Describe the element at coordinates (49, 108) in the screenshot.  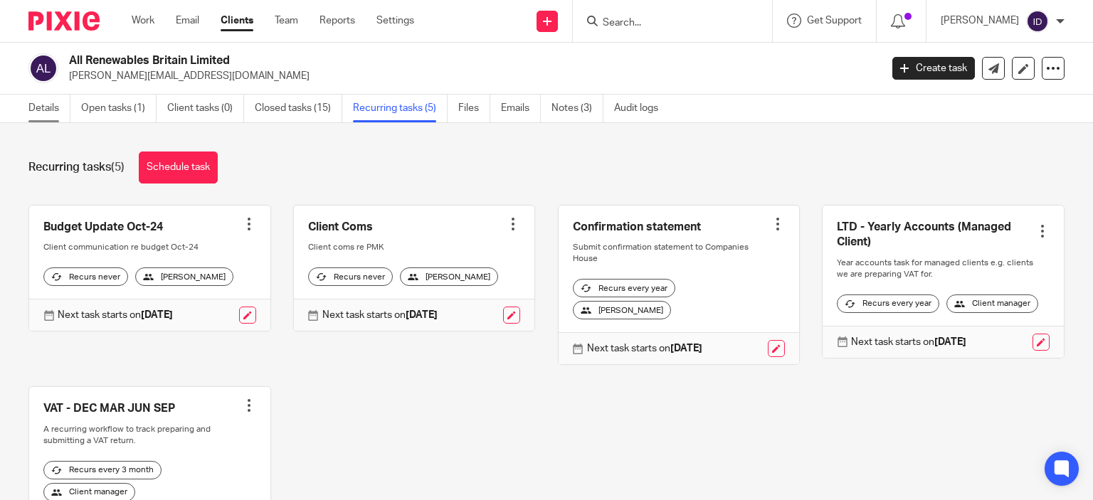
I see `a: Details` at that location.